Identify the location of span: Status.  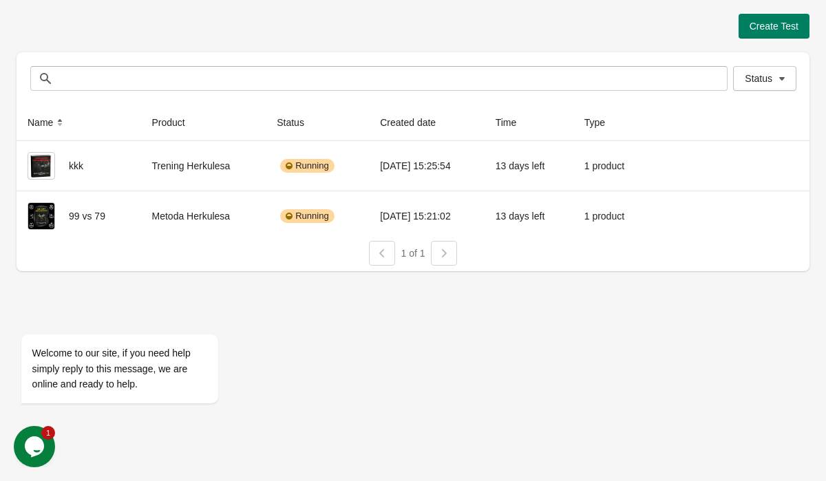
(758, 78).